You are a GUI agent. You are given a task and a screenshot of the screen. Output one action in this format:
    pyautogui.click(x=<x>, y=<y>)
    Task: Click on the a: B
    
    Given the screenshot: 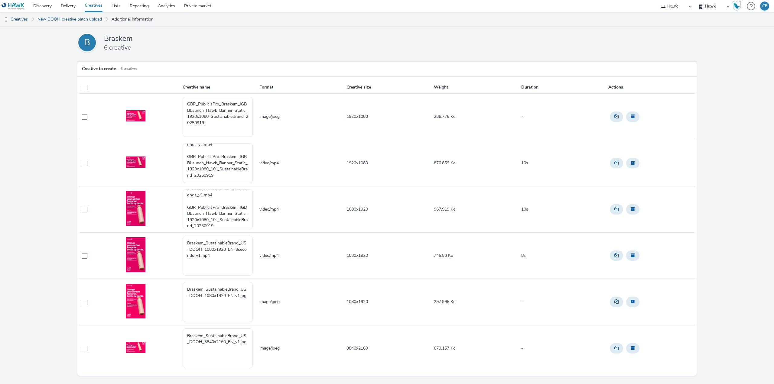 What is the action you would take?
    pyautogui.click(x=88, y=43)
    